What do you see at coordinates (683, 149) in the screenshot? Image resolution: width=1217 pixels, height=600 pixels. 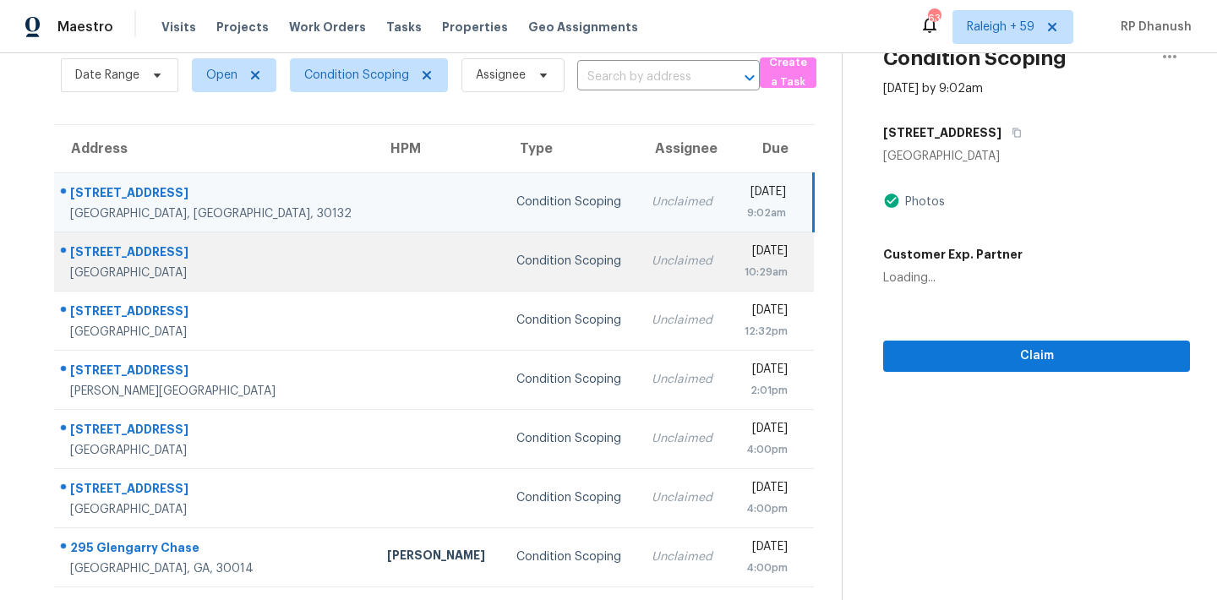 I see `th: Assignee` at bounding box center [683, 149].